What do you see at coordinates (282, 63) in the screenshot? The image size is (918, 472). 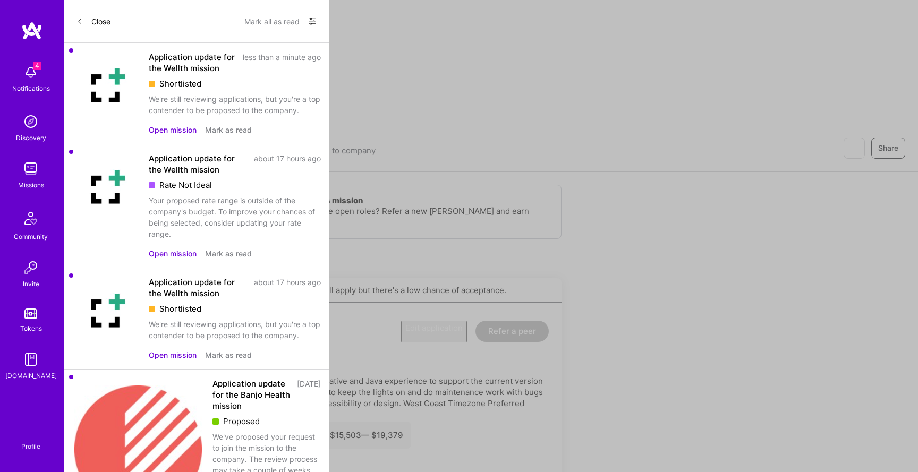 I see `div: less than a minute ago` at bounding box center [282, 63].